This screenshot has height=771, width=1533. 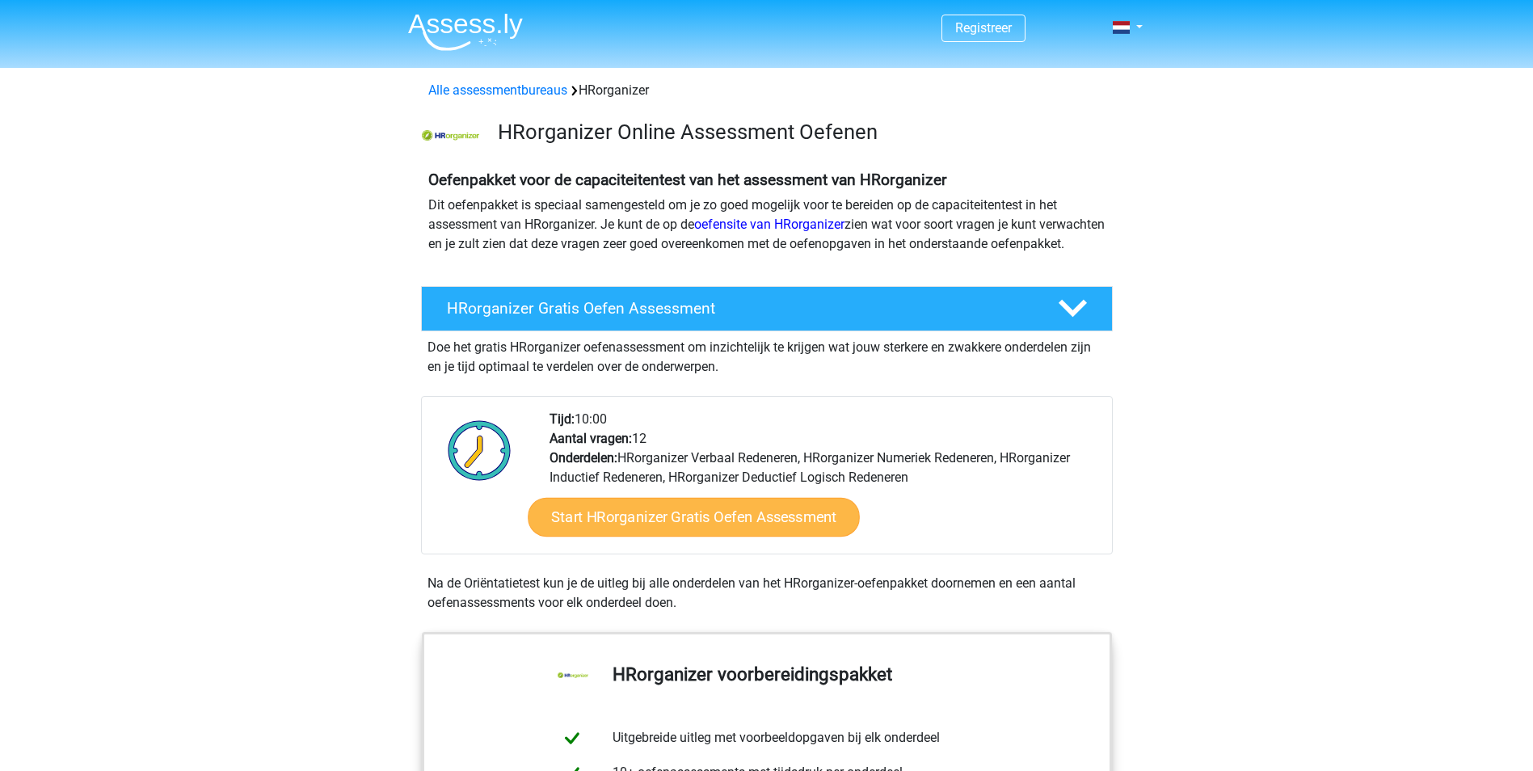 What do you see at coordinates (983, 27) in the screenshot?
I see `a: Registreer` at bounding box center [983, 27].